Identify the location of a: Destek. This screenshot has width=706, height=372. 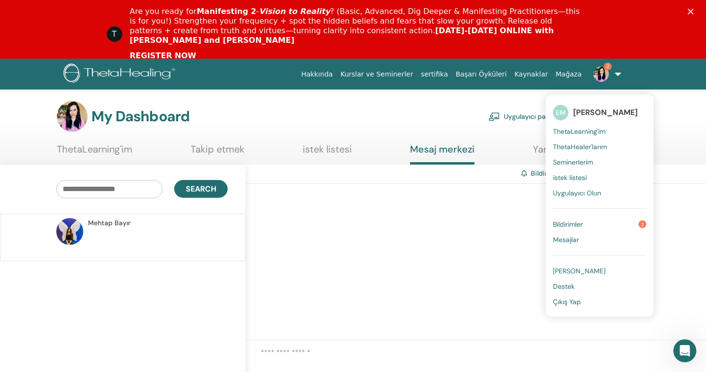
(600, 286).